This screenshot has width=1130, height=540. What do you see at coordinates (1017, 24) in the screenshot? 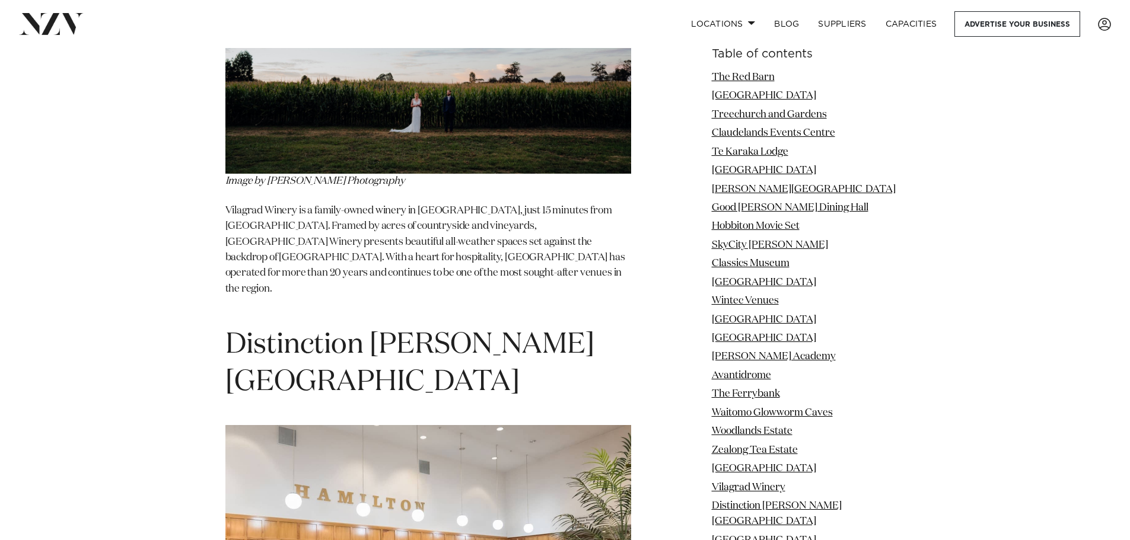
I see `a: Advertise your business` at bounding box center [1017, 24].